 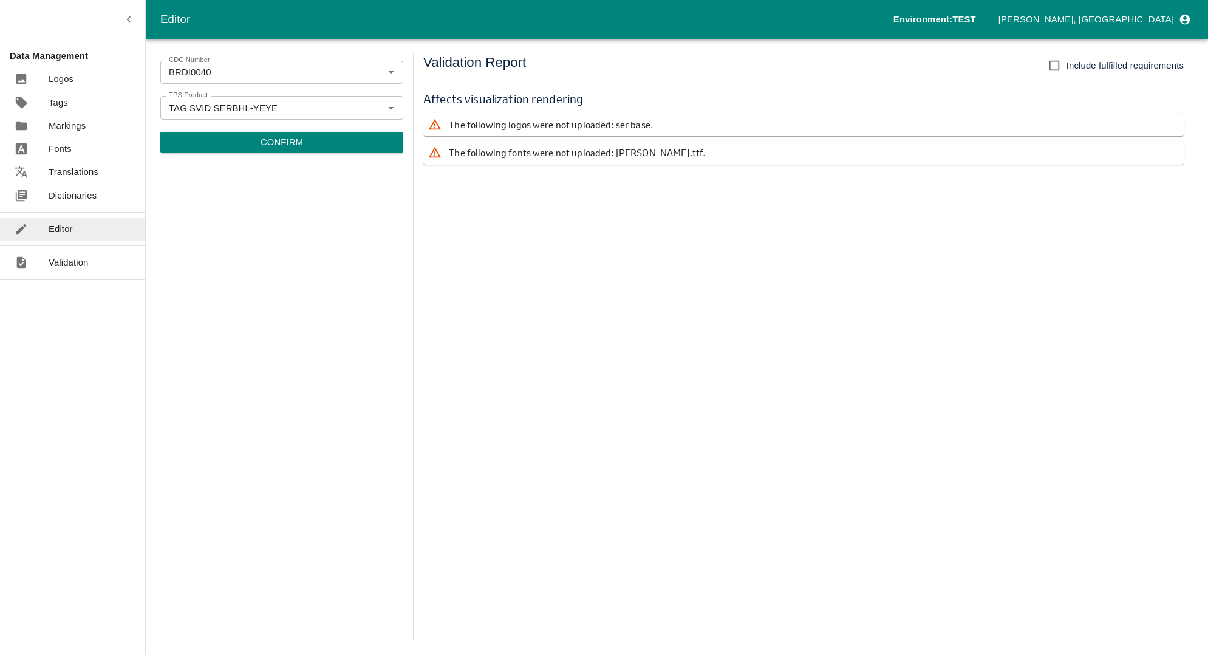 What do you see at coordinates (67, 126) in the screenshot?
I see `p: Markings` at bounding box center [67, 126].